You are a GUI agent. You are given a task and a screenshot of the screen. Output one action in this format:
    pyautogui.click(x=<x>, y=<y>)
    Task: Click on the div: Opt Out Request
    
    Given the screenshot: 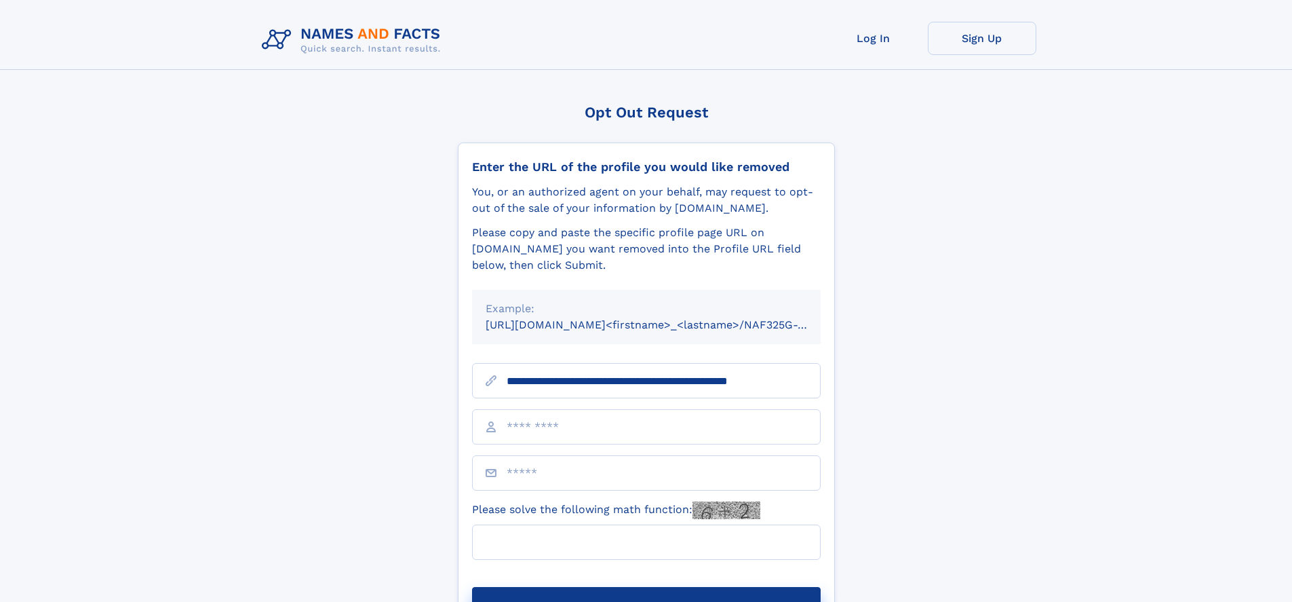 What is the action you would take?
    pyautogui.click(x=646, y=112)
    